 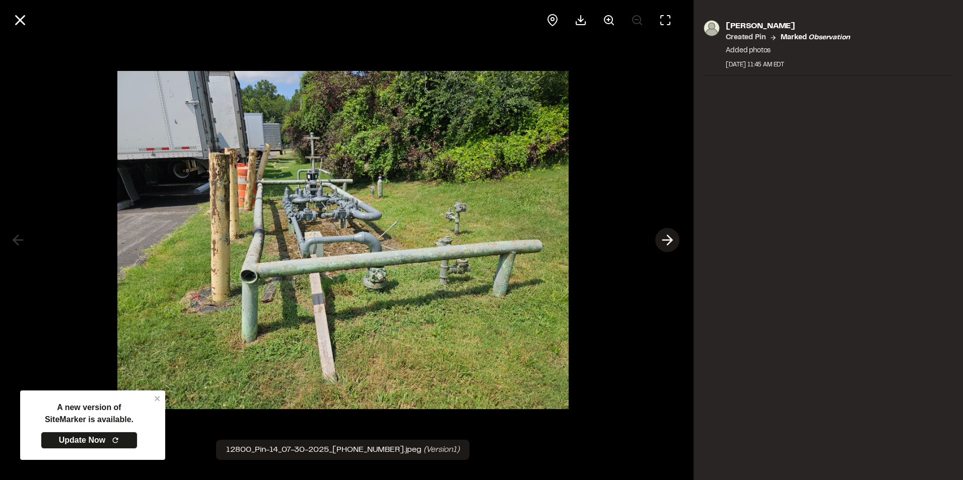 What do you see at coordinates (667, 240) in the screenshot?
I see `button: Next photo` at bounding box center [667, 240].